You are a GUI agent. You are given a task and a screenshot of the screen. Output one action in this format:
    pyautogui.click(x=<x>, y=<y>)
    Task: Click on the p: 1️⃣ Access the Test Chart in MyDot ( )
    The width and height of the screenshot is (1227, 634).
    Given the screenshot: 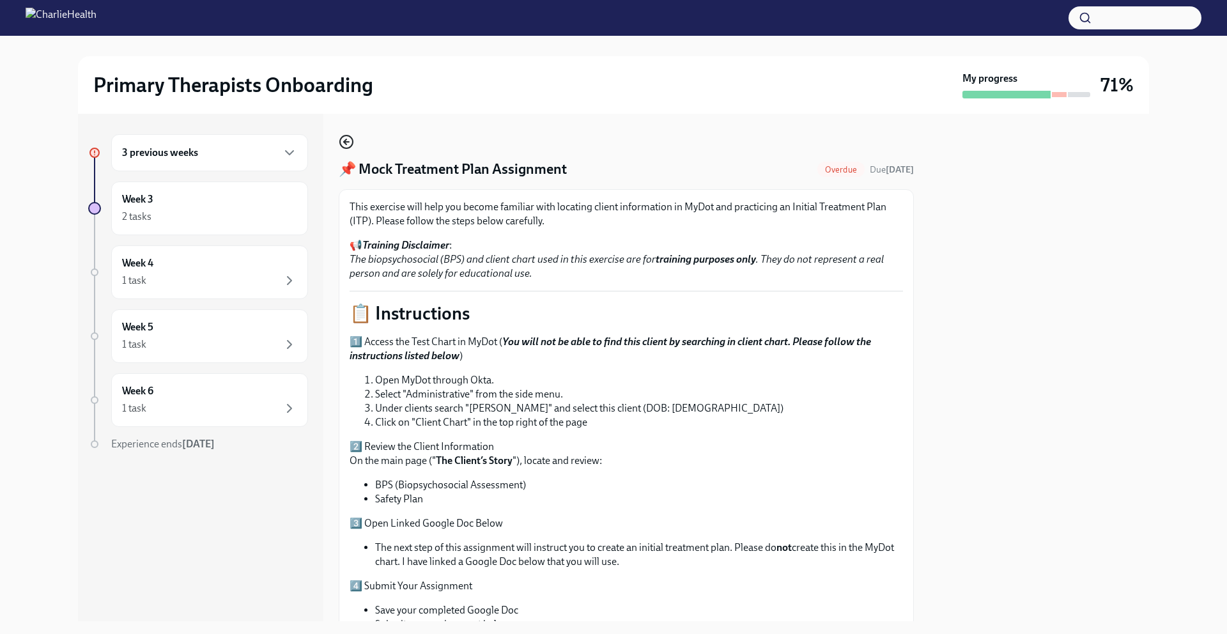 What is the action you would take?
    pyautogui.click(x=626, y=349)
    